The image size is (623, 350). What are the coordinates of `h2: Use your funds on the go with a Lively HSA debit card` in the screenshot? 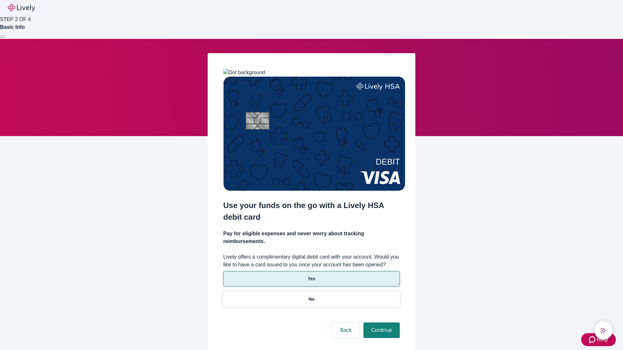 It's located at (311, 211).